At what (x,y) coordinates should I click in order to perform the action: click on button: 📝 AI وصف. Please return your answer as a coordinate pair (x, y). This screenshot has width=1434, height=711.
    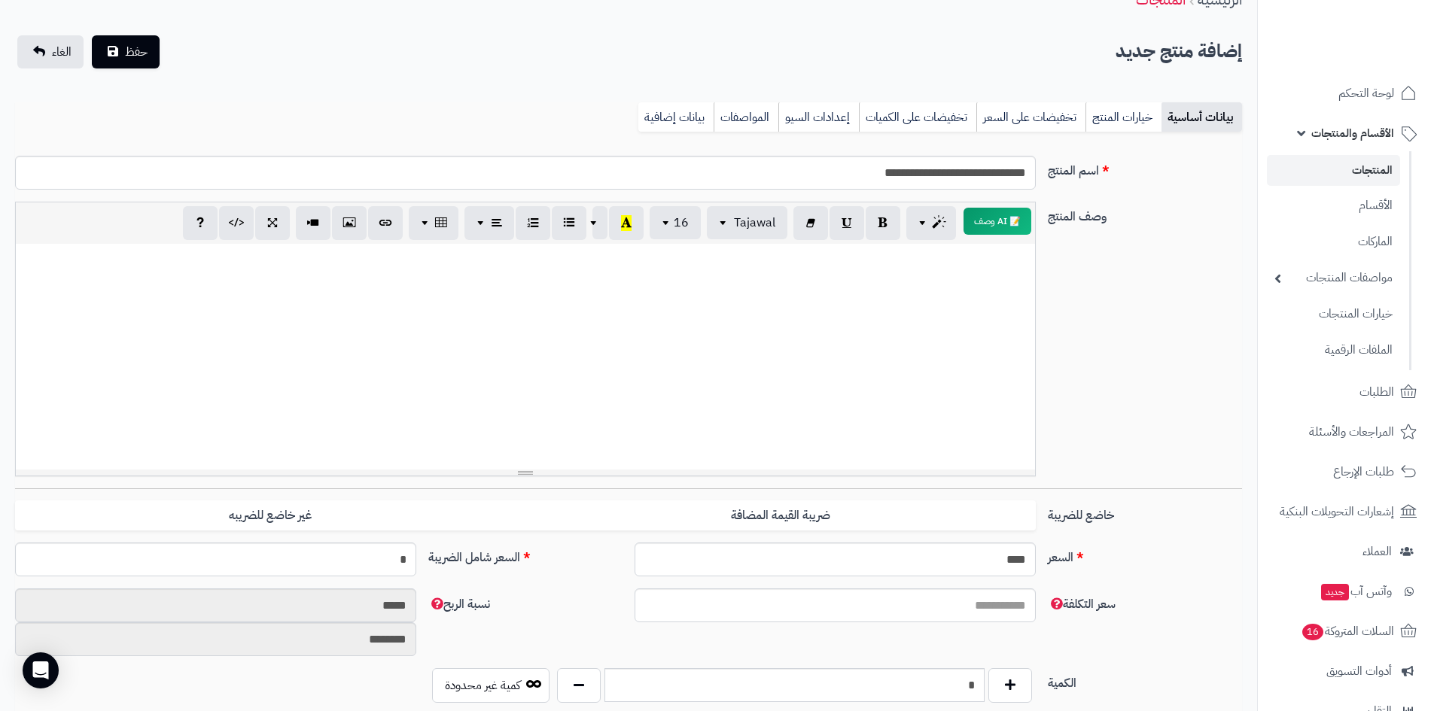
    Looking at the image, I should click on (997, 221).